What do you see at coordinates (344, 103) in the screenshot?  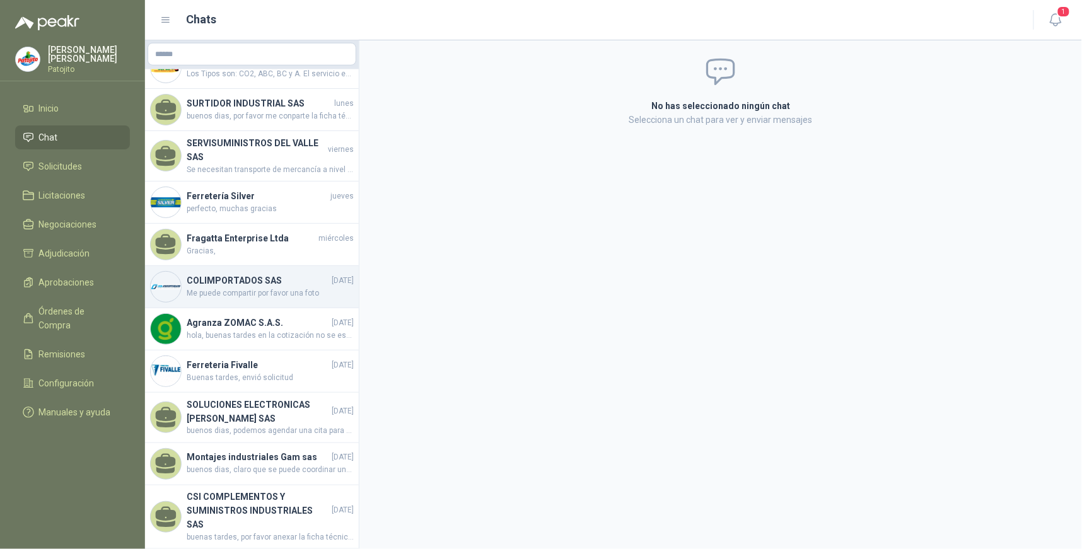 I see `span: lunes` at bounding box center [344, 103].